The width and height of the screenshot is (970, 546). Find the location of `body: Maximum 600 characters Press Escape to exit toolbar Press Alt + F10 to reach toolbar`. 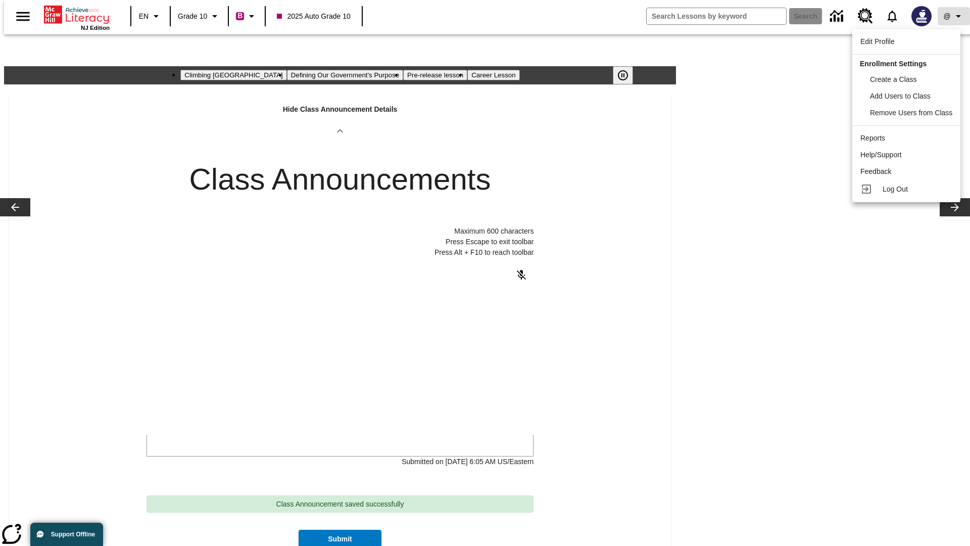

body: Maximum 600 characters Press Escape to exit toolbar Press Alt + F10 to reach toolbar is located at coordinates (76, 13).